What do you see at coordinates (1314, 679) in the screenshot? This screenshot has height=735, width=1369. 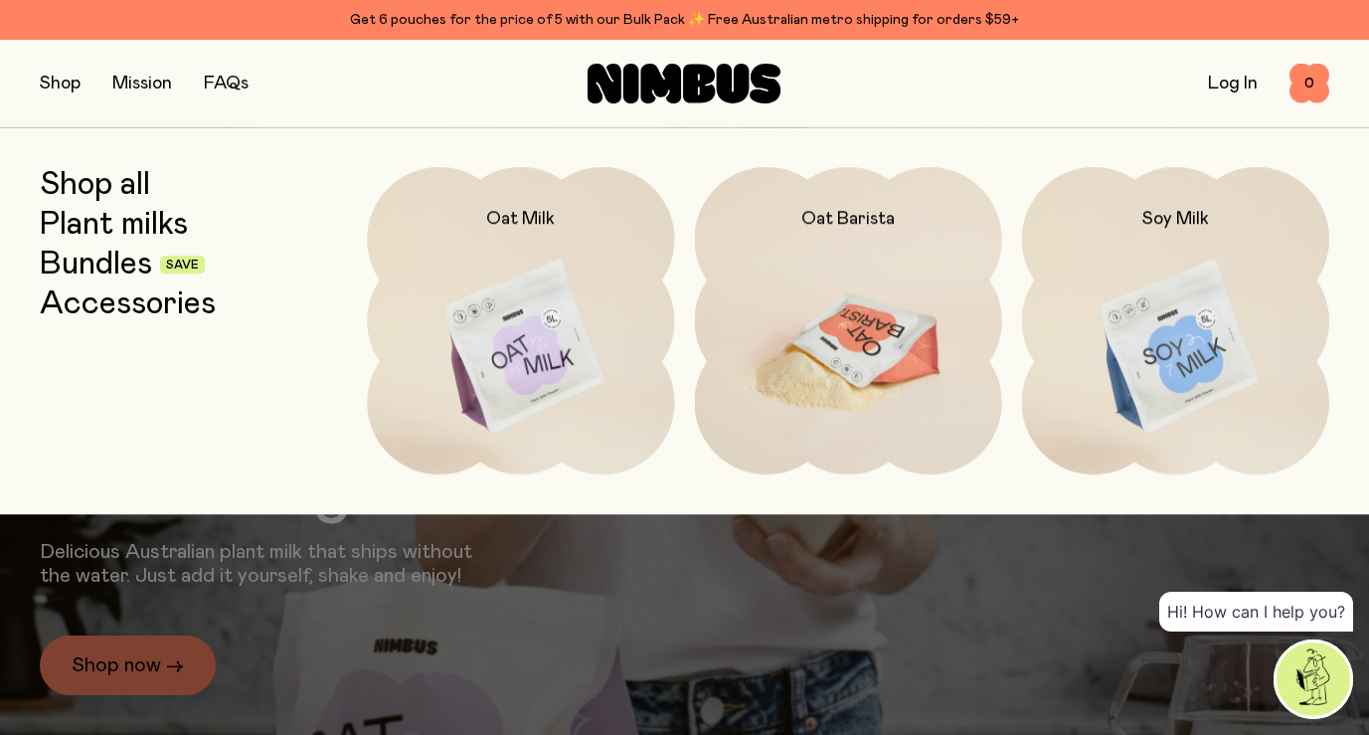 I see `img: agent` at bounding box center [1314, 679].